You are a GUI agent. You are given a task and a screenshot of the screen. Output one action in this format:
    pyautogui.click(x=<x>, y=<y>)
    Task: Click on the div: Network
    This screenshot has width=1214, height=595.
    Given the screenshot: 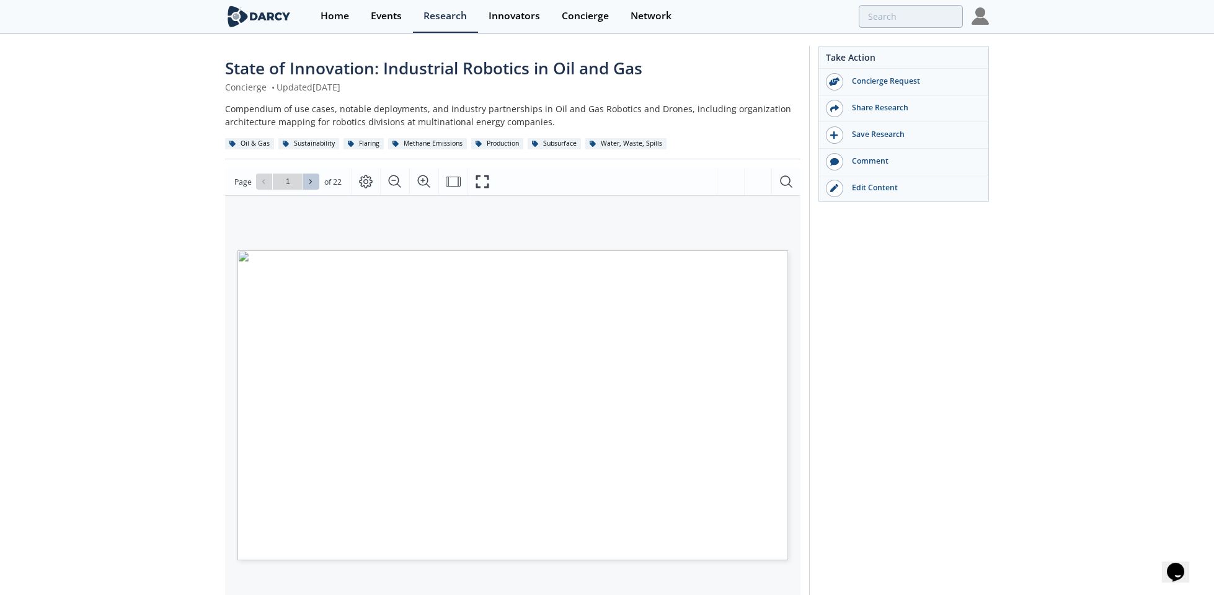 What is the action you would take?
    pyautogui.click(x=651, y=16)
    